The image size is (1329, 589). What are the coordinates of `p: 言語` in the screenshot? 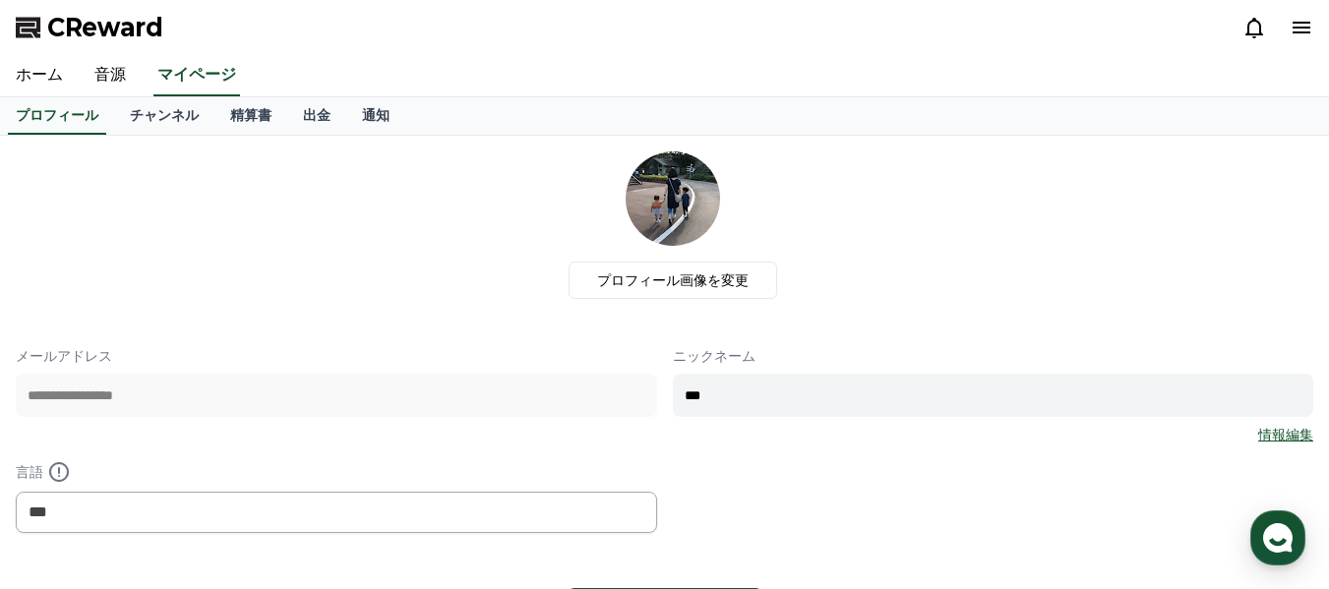 It's located at (336, 472).